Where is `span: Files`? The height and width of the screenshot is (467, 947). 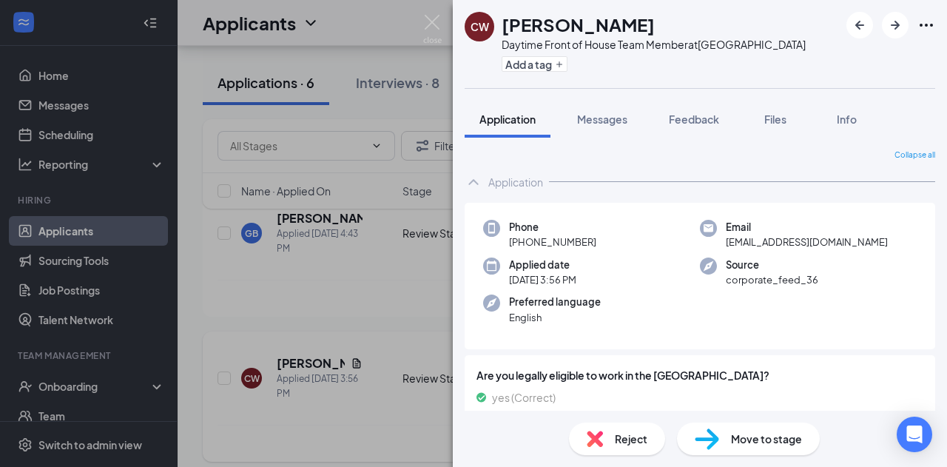 span: Files is located at coordinates (775, 119).